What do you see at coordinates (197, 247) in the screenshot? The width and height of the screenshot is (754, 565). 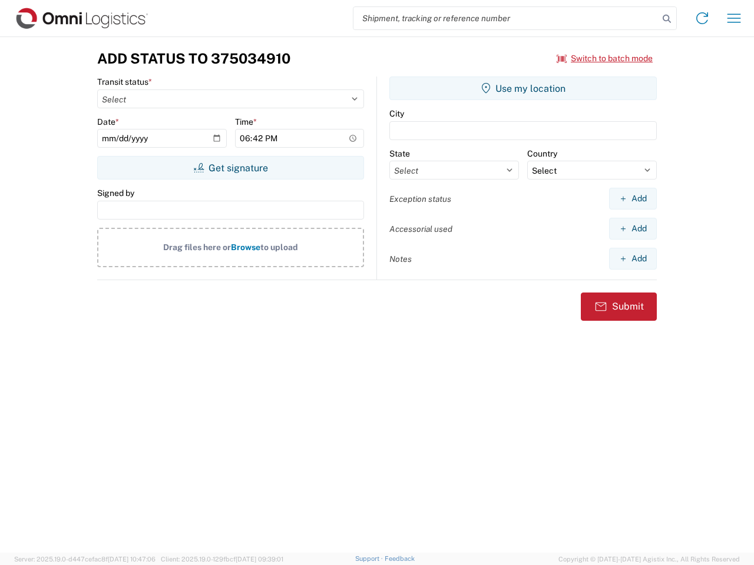 I see `span: Drag files here or` at bounding box center [197, 247].